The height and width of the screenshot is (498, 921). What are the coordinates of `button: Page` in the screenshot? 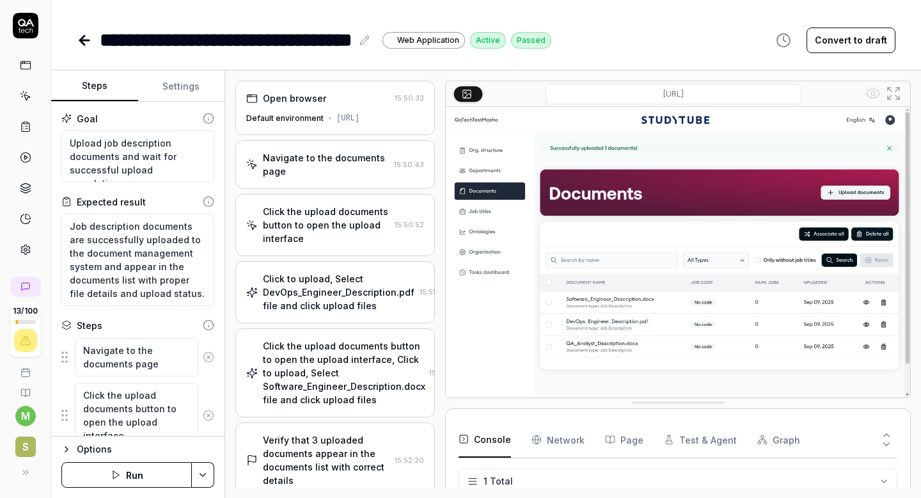 It's located at (624, 439).